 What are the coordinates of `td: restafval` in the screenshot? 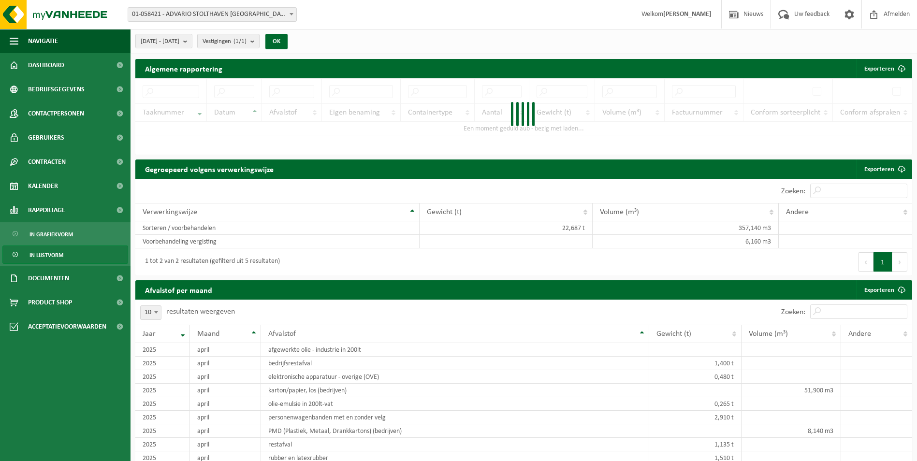 It's located at (455, 445).